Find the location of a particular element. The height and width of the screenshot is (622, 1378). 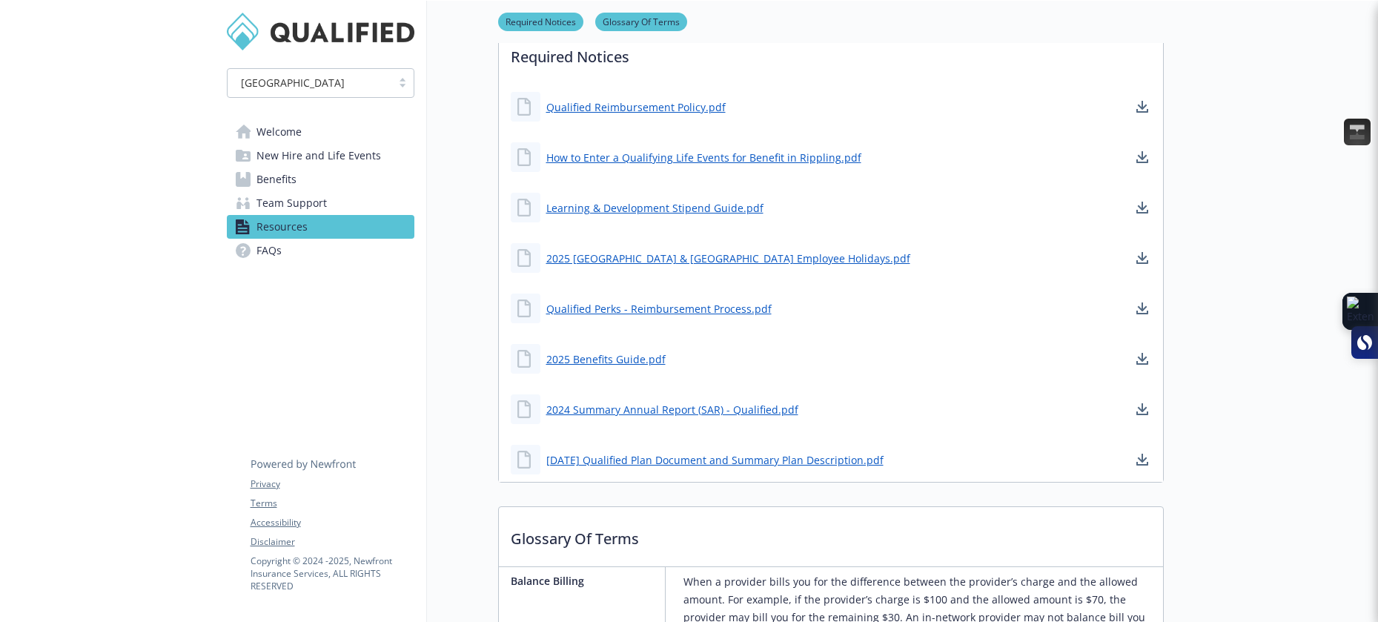

a: 2024 Summary Annual Report (SAR) - Qualified.pdf is located at coordinates (673, 409).